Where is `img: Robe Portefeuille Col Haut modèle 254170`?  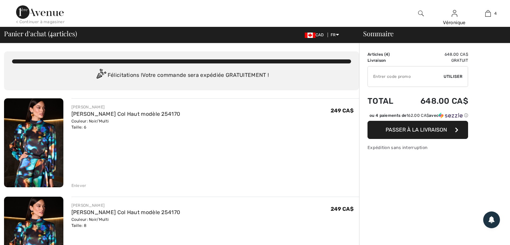 img: Robe Portefeuille Col Haut modèle 254170 is located at coordinates (34, 143).